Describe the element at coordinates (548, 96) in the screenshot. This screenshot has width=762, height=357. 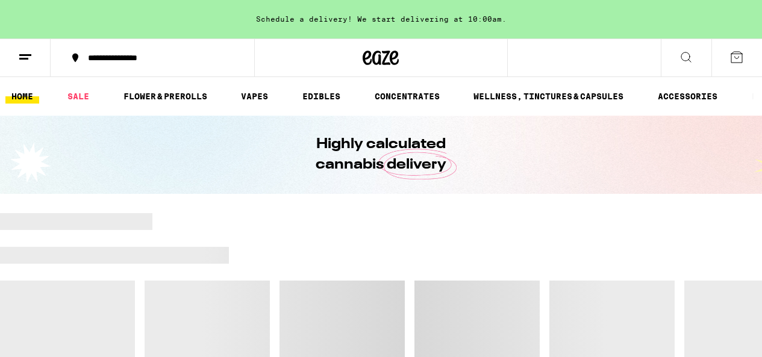
I see `a: WELLNESS, TINCTURES & CAPSULES` at that location.